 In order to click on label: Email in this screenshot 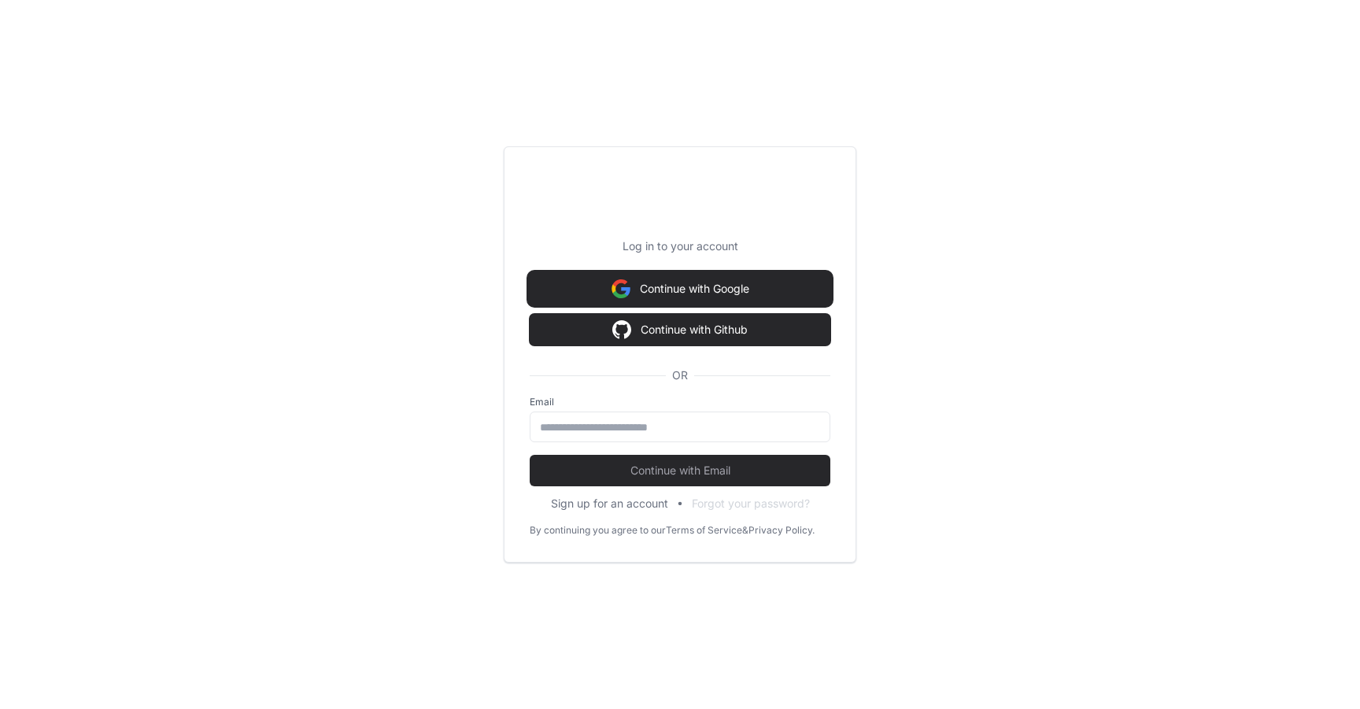, I will do `click(680, 402)`.